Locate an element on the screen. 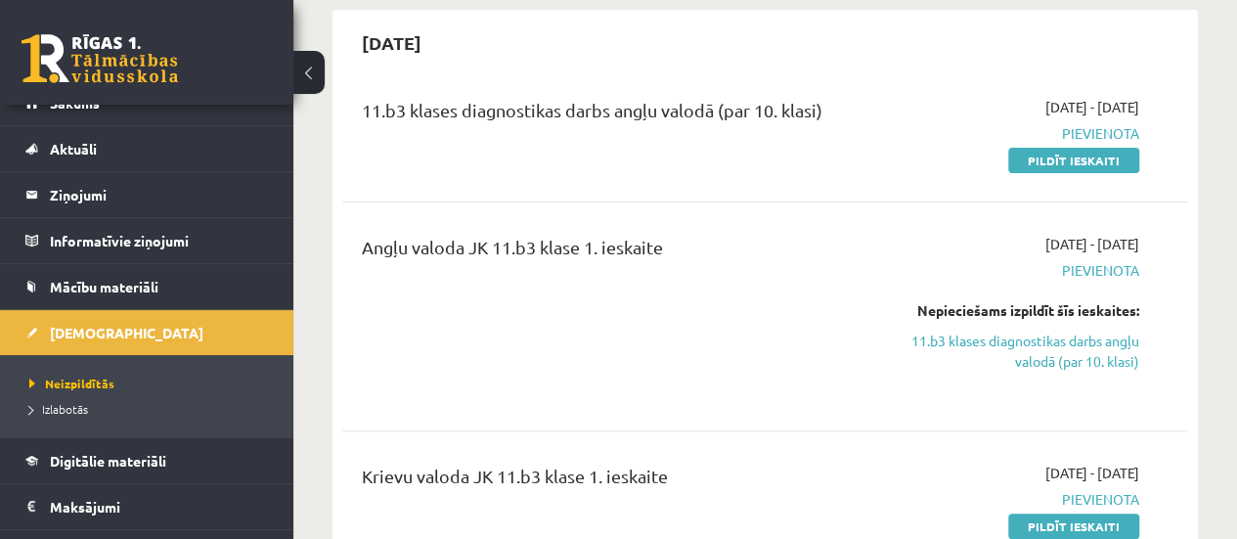 This screenshot has width=1237, height=539. span: Aktuāli is located at coordinates (73, 149).